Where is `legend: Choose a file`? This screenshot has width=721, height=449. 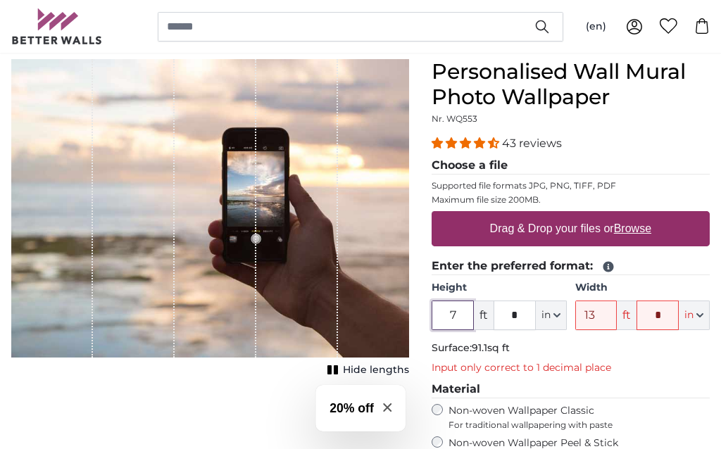
legend: Choose a file is located at coordinates (570, 165).